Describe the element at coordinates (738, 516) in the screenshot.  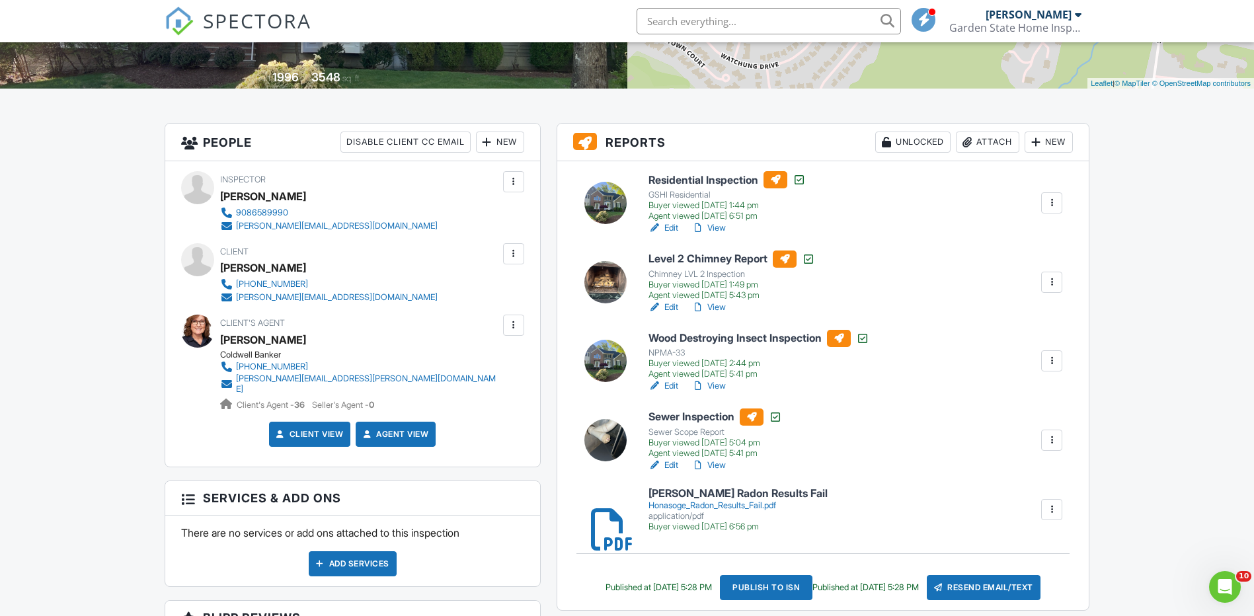
I see `div: application/pdf` at that location.